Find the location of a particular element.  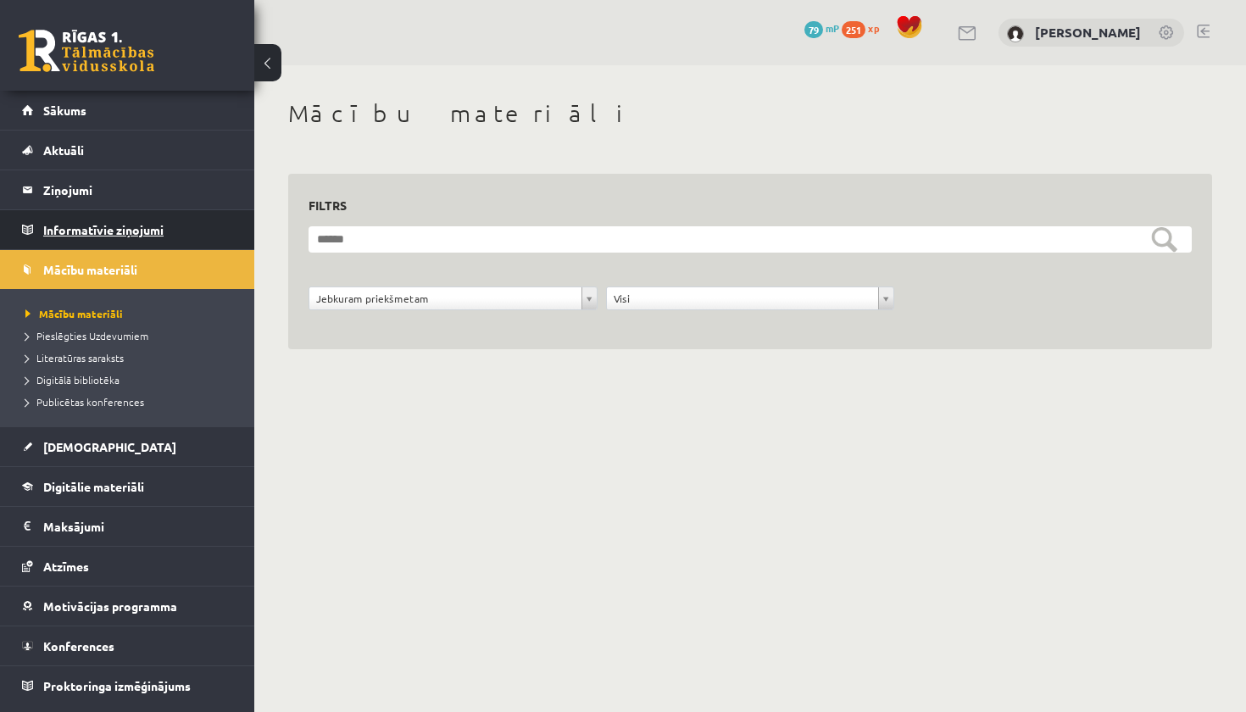

h3: Filtrs is located at coordinates (740, 205).